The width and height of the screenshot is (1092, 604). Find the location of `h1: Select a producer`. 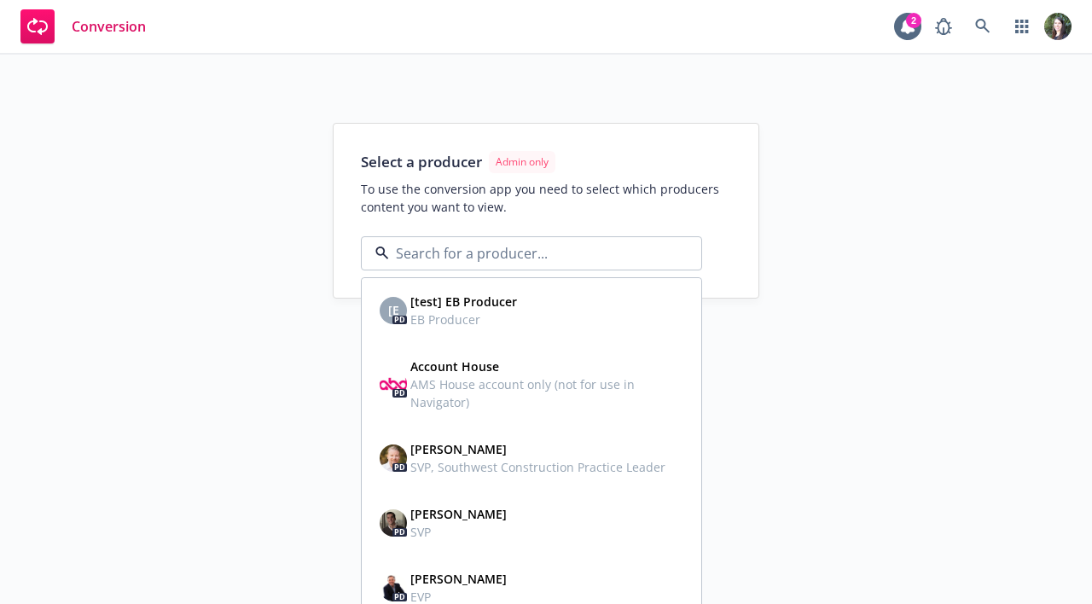

h1: Select a producer is located at coordinates (422, 161).